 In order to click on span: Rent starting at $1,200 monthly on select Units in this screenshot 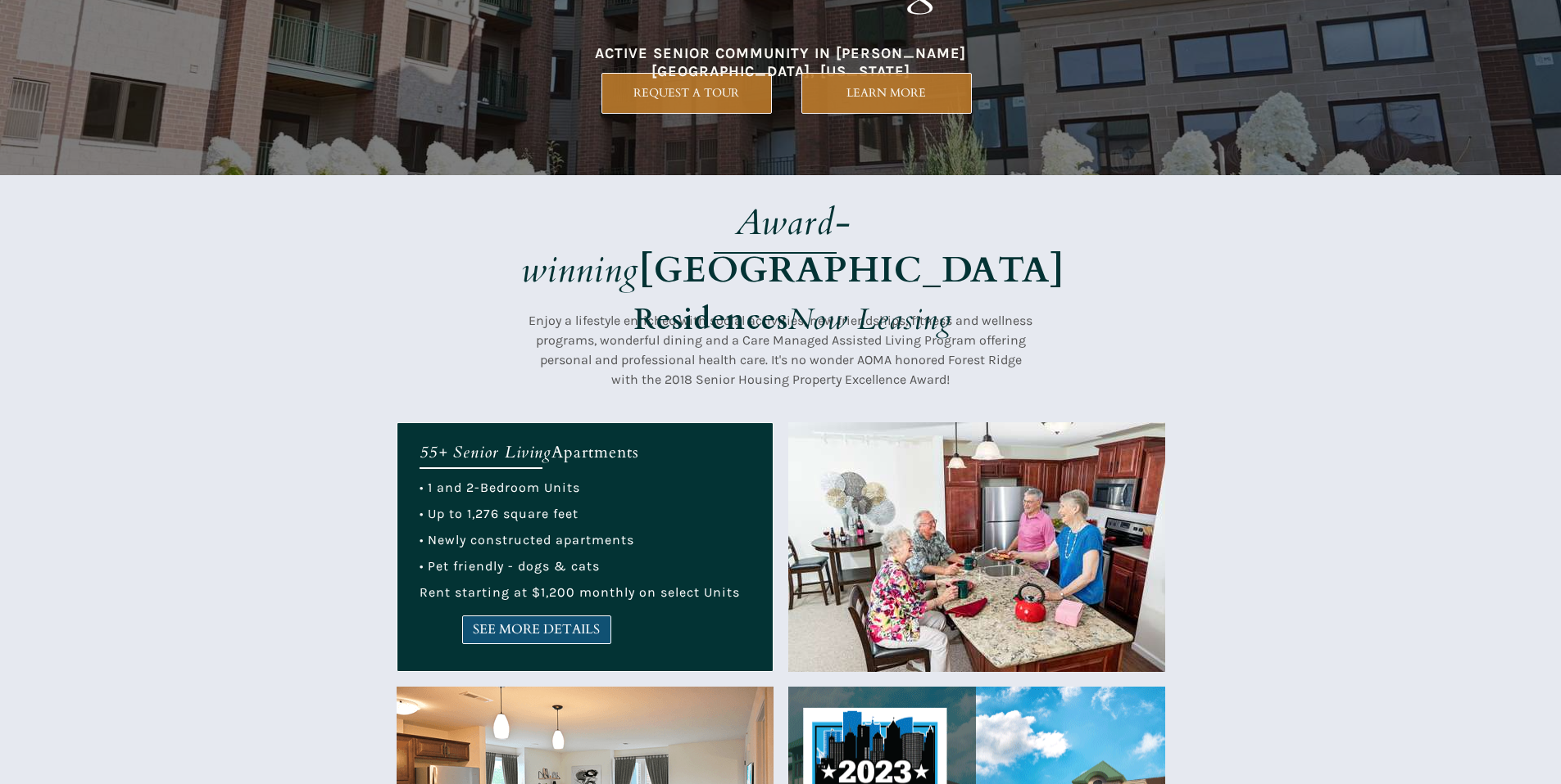, I will do `click(579, 592)`.